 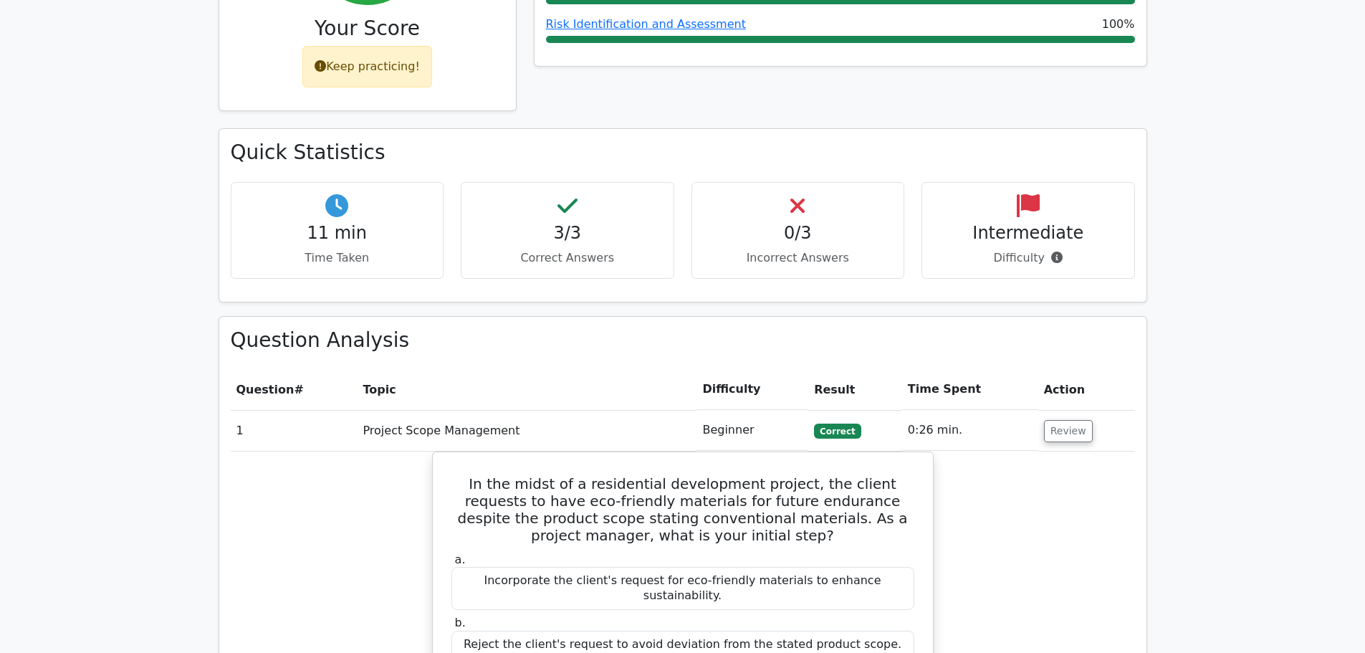 I want to click on div: Keep practicing!, so click(x=367, y=67).